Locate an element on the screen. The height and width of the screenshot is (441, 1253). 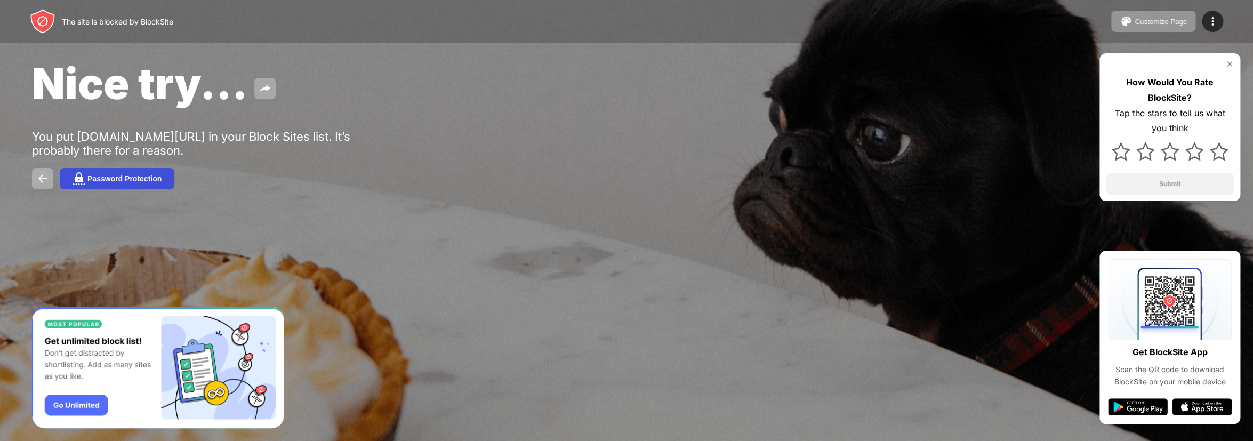
button: Password Protection is located at coordinates (117, 179).